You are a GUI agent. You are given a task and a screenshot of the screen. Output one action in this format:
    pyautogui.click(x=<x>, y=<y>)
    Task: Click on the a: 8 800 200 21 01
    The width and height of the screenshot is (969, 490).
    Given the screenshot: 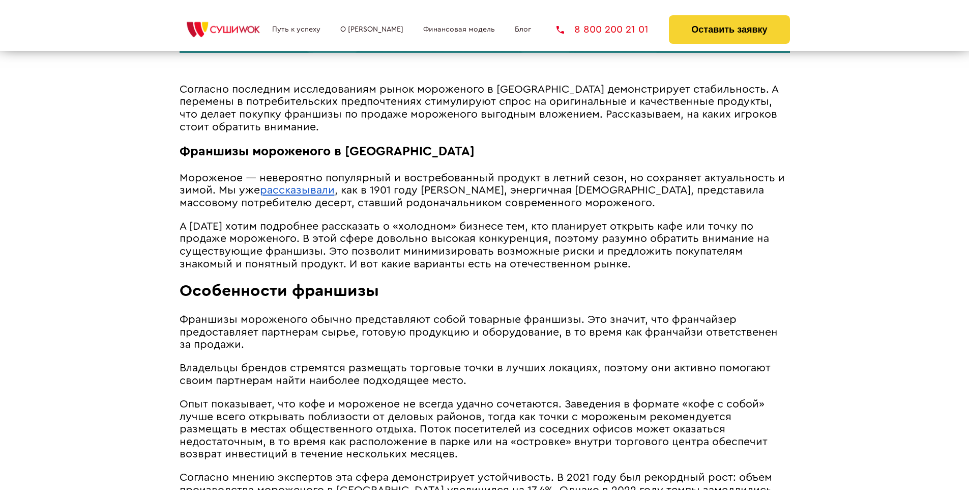 What is the action you would take?
    pyautogui.click(x=603, y=30)
    